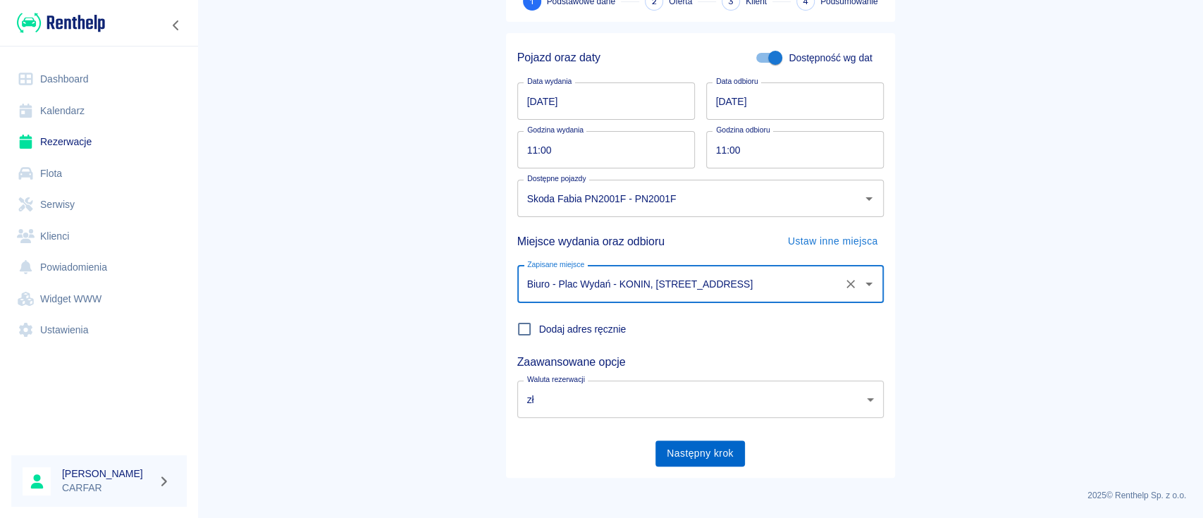 This screenshot has width=1203, height=518. What do you see at coordinates (737, 81) in the screenshot?
I see `label: Data odbioru` at bounding box center [737, 81].